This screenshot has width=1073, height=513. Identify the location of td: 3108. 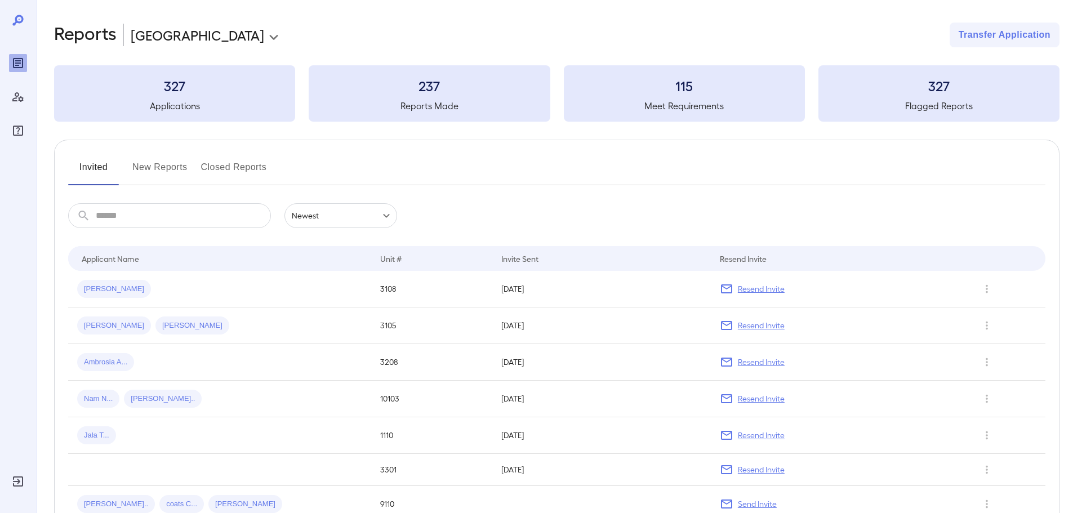
(431, 289).